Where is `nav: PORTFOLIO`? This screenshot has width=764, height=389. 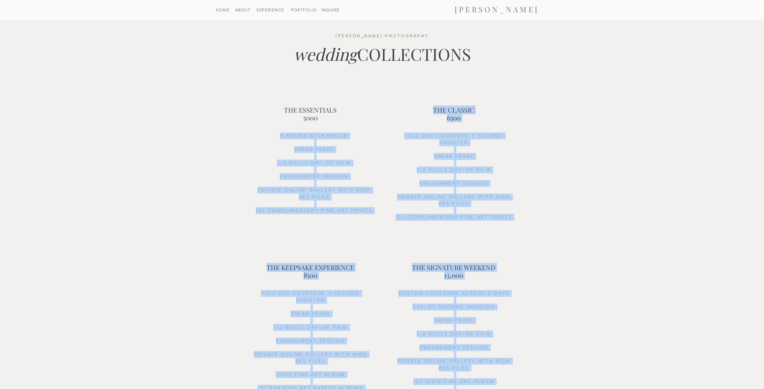 nav: PORTFOLIO is located at coordinates (304, 10).